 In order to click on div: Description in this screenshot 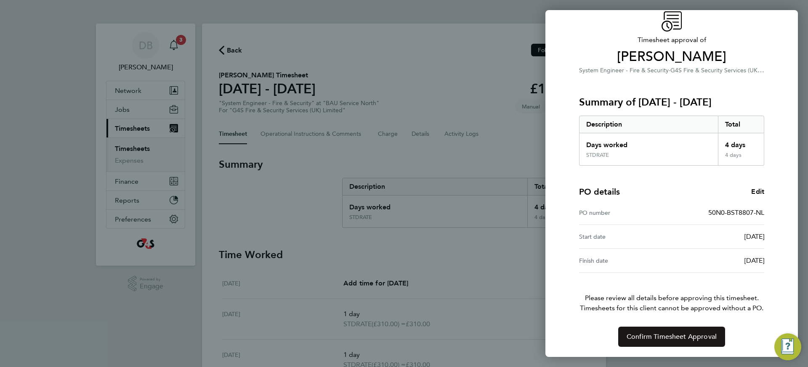, I will do `click(648, 125)`.